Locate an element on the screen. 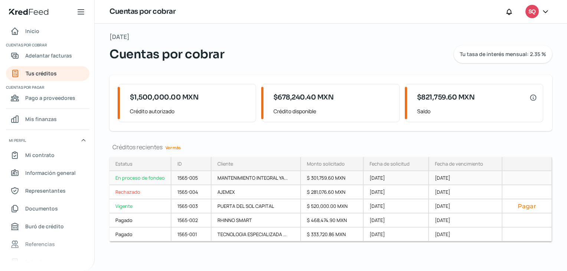  a: Industria is located at coordinates (47, 262).